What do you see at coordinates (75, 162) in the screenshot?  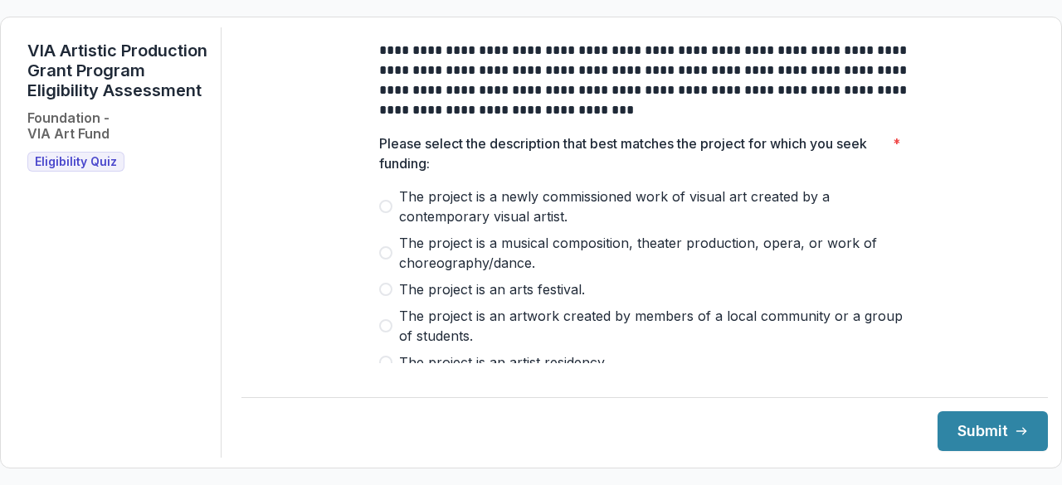 I see `span: Eligibility Quiz` at bounding box center [75, 162].